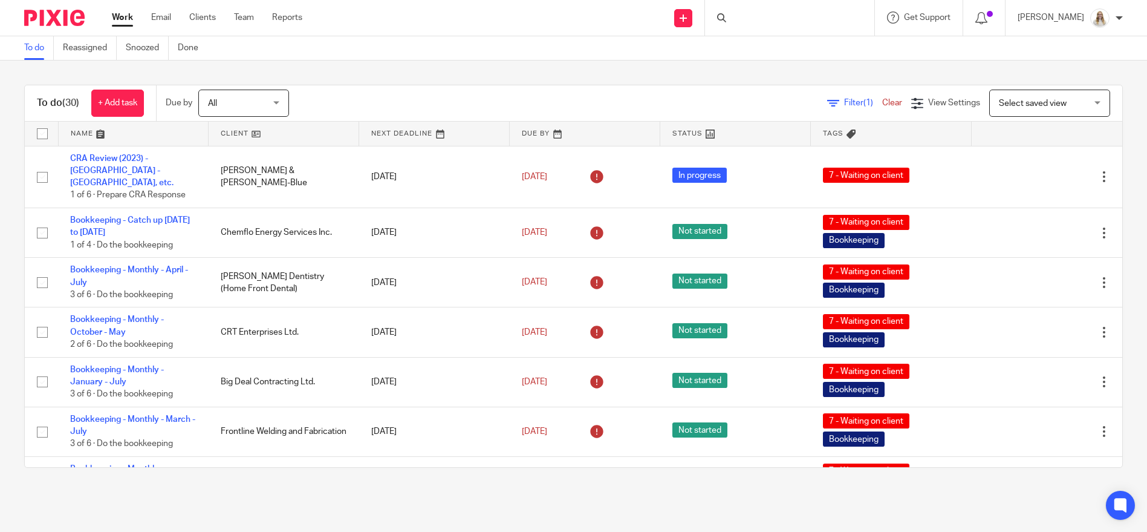  What do you see at coordinates (287, 18) in the screenshot?
I see `a: Reports` at bounding box center [287, 18].